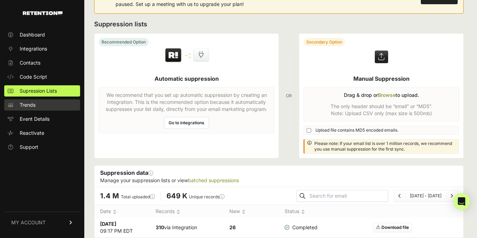 The height and width of the screenshot is (238, 477). Describe the element at coordinates (301, 211) in the screenshot. I see `th: Status` at that location.